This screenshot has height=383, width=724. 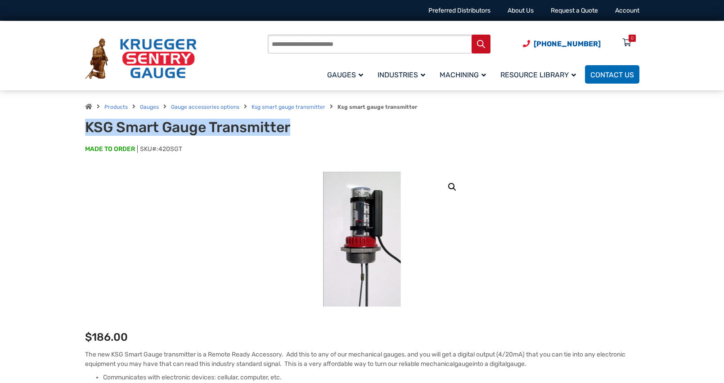 What do you see at coordinates (371, 378) in the screenshot?
I see `li: Communicates with electronic devices: cellular, computer, etc.` at bounding box center [371, 378].